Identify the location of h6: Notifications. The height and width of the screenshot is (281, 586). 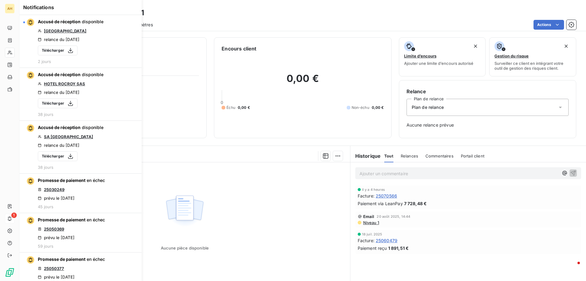
(81, 7).